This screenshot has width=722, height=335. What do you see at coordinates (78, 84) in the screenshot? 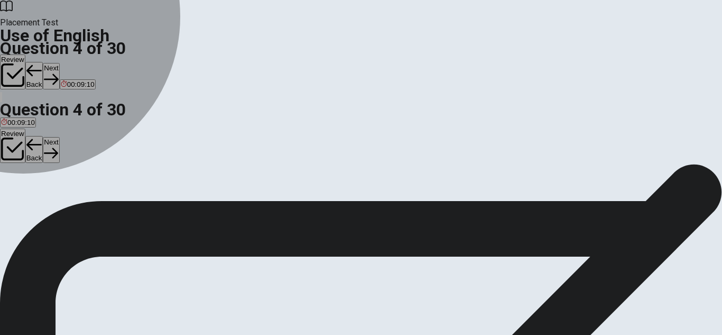
I see `button: 00:09:10` at bounding box center [78, 84].